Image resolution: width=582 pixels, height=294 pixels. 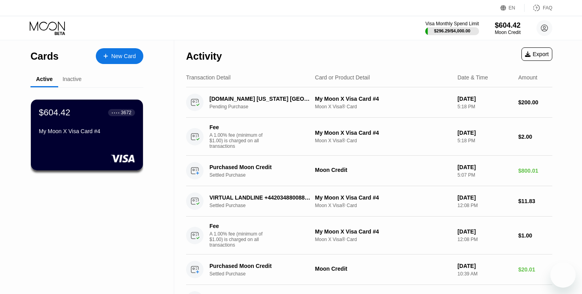 I want to click on div: $296.29 / $4,000.00, so click(x=452, y=31).